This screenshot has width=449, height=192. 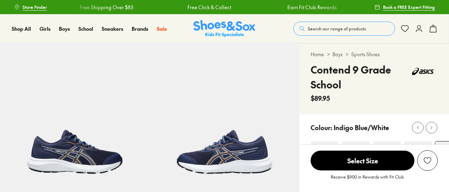 I want to click on a: Sports Shoes, so click(x=365, y=54).